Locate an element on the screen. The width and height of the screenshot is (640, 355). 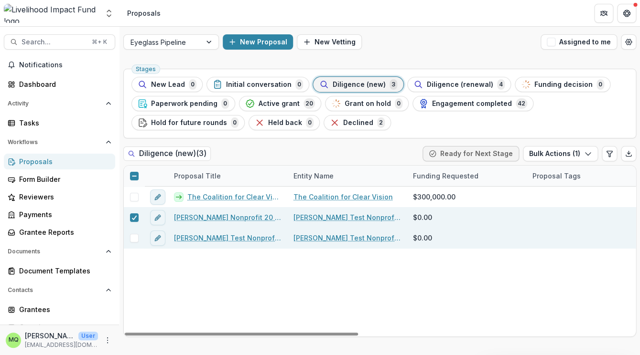
a: Document Templates is located at coordinates (59, 271).